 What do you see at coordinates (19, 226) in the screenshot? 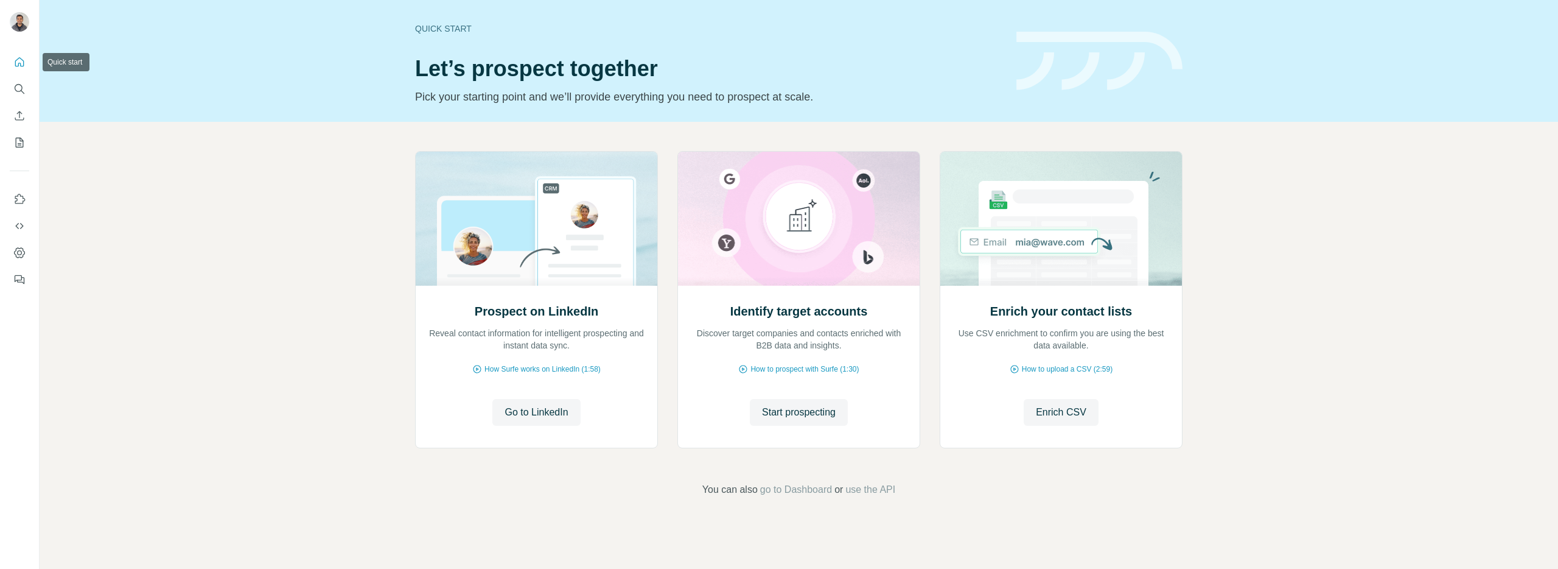
I see `button: Use Surfe API` at bounding box center [19, 226].